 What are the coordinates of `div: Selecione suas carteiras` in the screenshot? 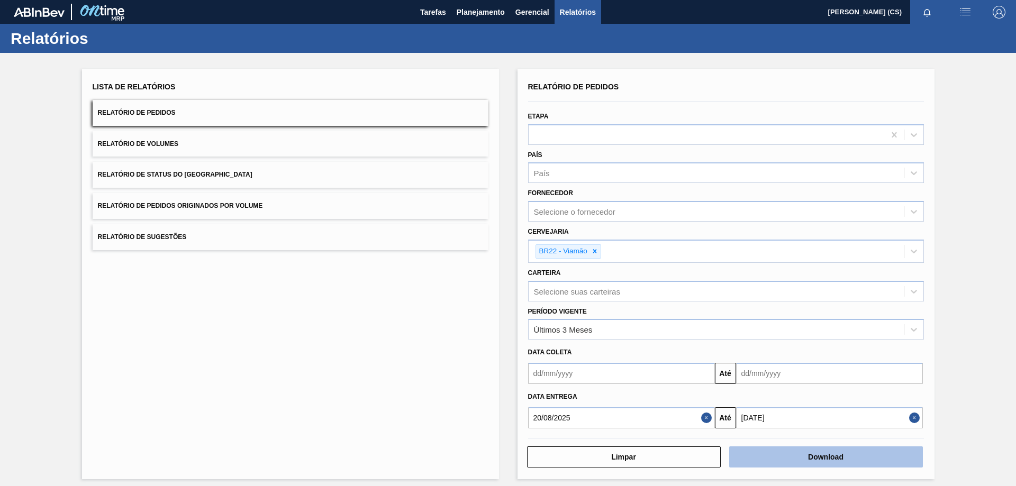 It's located at (577, 291).